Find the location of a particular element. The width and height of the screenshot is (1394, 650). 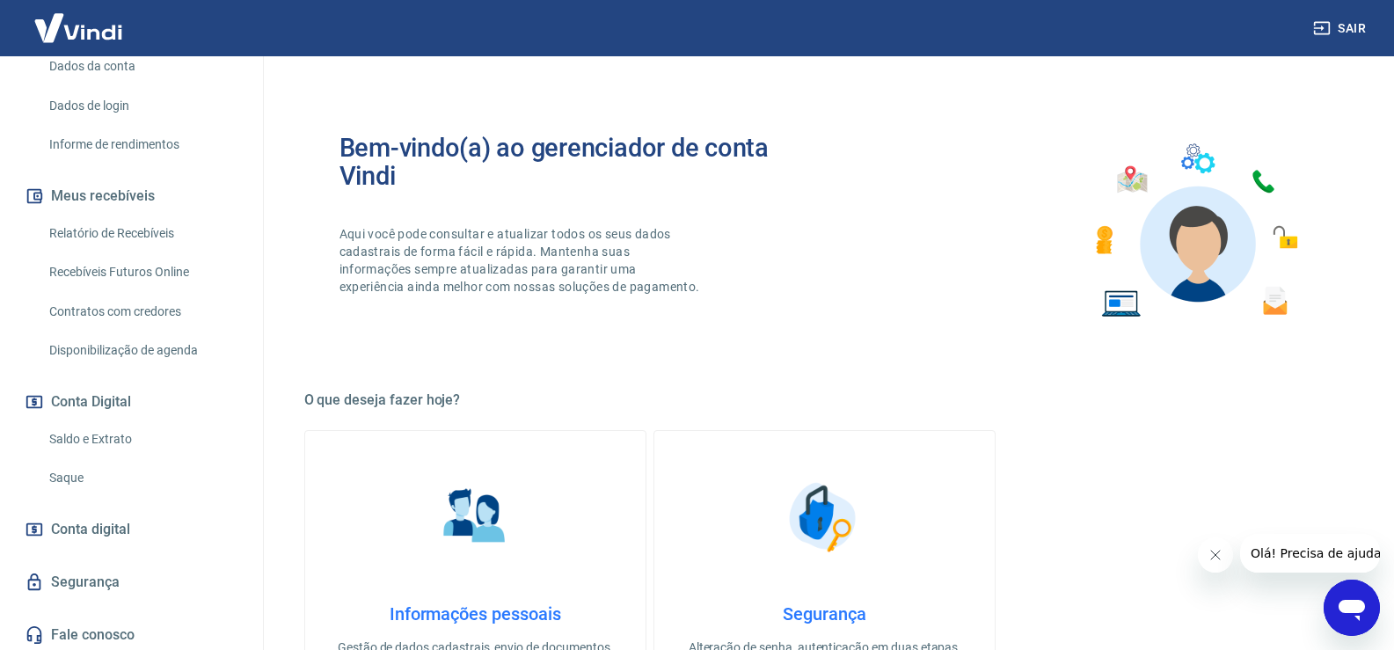

h2: Bem-vindo(a) ao gerenciador de conta Vindi is located at coordinates (582, 162).